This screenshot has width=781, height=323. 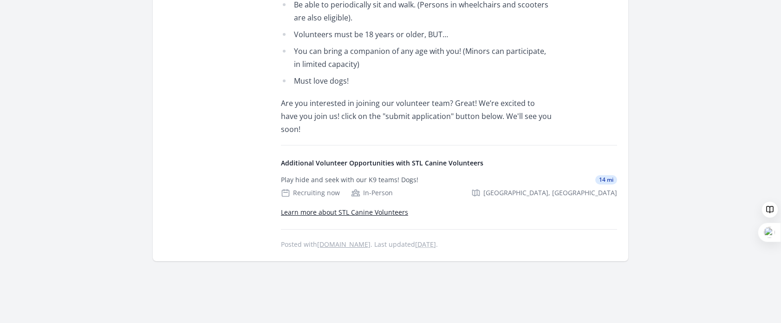 What do you see at coordinates (449, 163) in the screenshot?
I see `h4: Additional Volunteer Opportunities with STL Canine Volunteers` at bounding box center [449, 163].